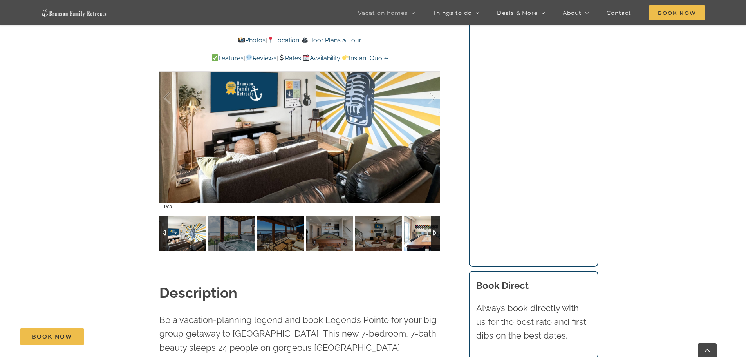 This screenshot has height=357, width=746. What do you see at coordinates (572, 13) in the screenshot?
I see `span: About` at bounding box center [572, 13].